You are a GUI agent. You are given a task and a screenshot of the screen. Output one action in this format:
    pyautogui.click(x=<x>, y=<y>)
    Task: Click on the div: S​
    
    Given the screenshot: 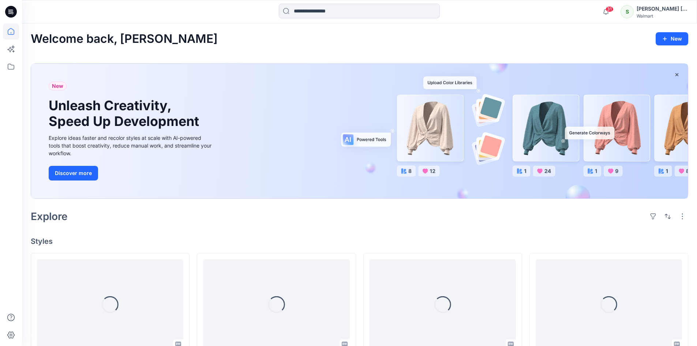 What is the action you would take?
    pyautogui.click(x=627, y=12)
    